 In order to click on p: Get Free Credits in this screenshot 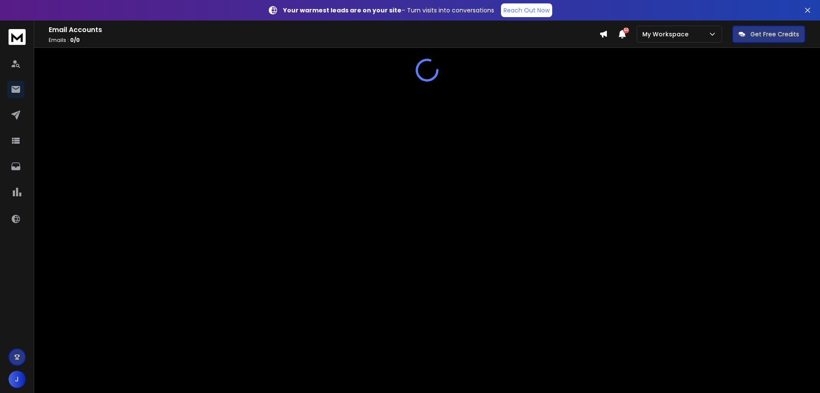, I will do `click(775, 34)`.